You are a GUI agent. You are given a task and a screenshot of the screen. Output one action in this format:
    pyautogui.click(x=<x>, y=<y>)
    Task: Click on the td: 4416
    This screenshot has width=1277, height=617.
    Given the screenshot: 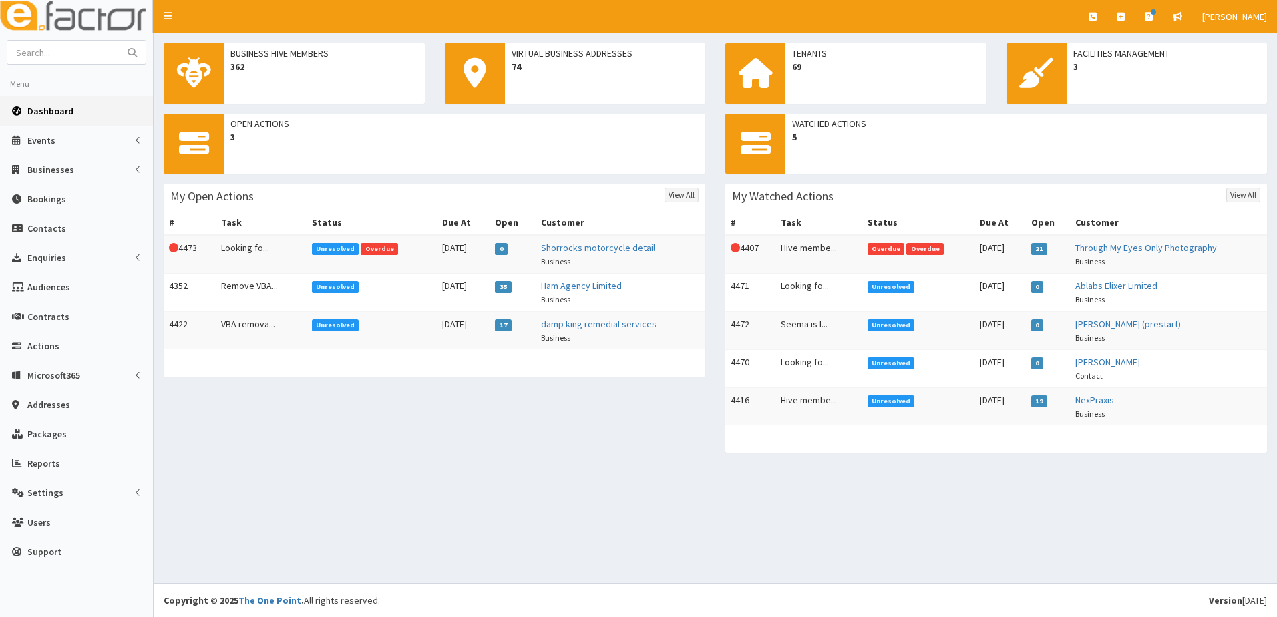 What is the action you would take?
    pyautogui.click(x=750, y=407)
    